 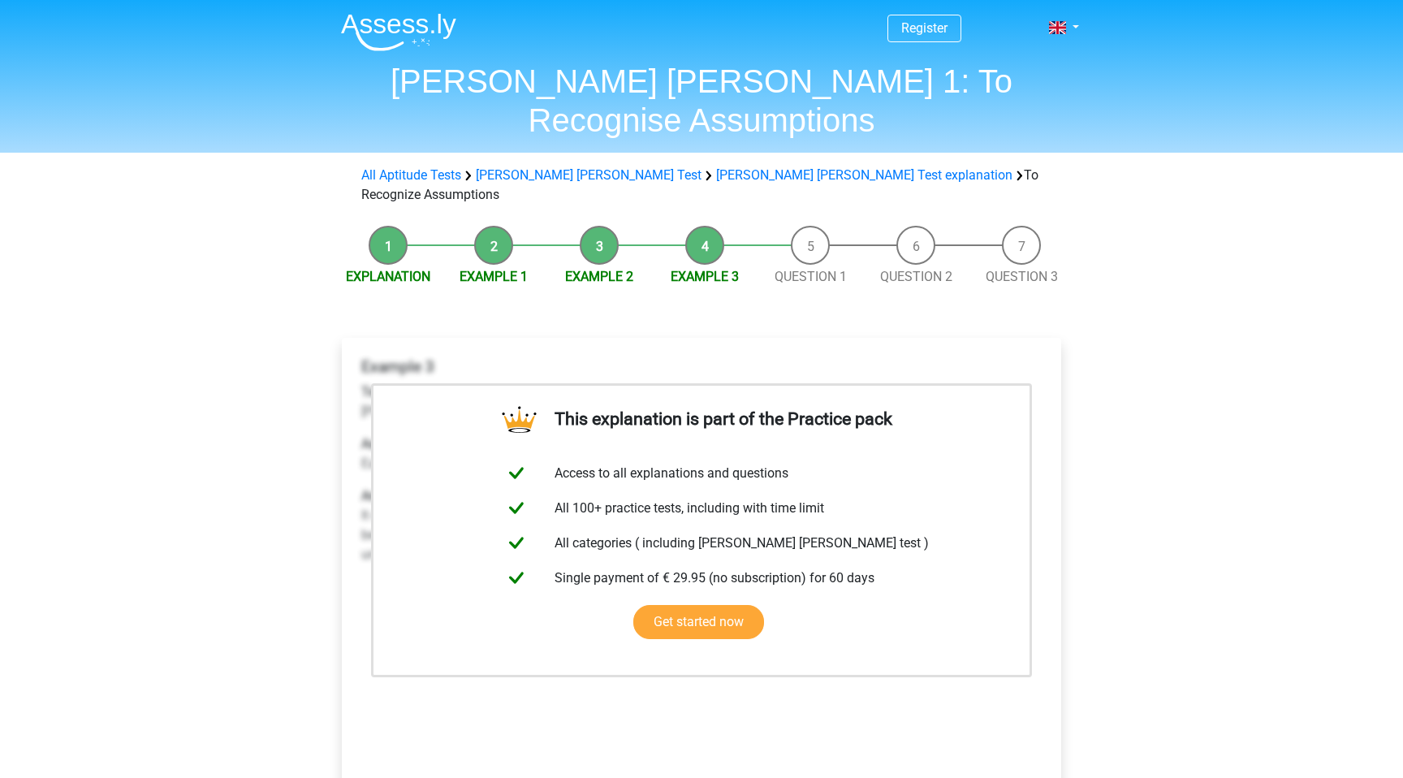 What do you see at coordinates (916, 276) in the screenshot?
I see `a: Question 2` at bounding box center [916, 276].